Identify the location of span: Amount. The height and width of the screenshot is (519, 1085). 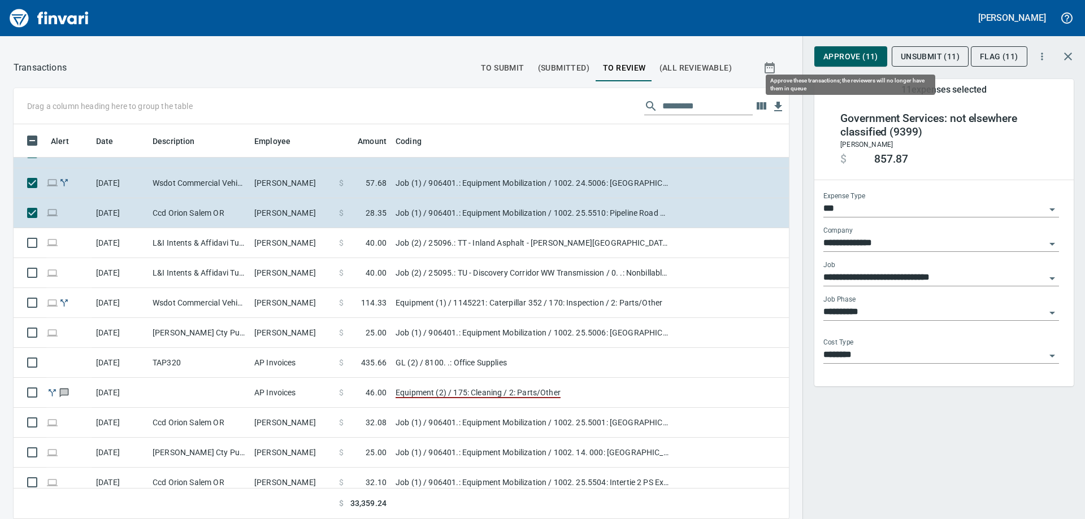
(364, 141).